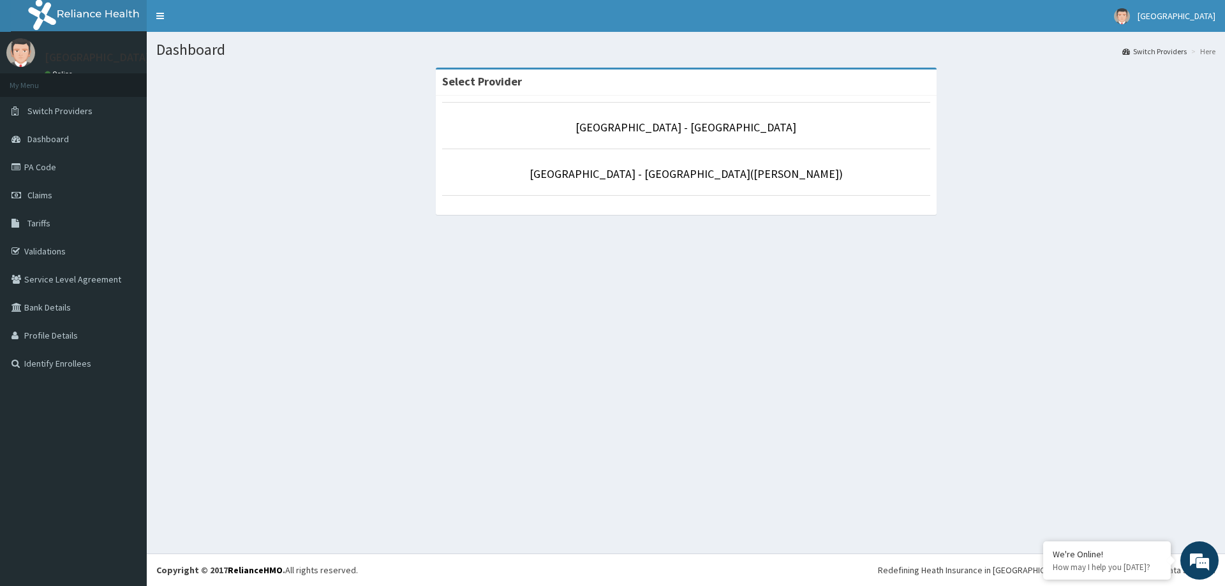 The image size is (1225, 586). What do you see at coordinates (255, 570) in the screenshot?
I see `a: RelianceHMO` at bounding box center [255, 570].